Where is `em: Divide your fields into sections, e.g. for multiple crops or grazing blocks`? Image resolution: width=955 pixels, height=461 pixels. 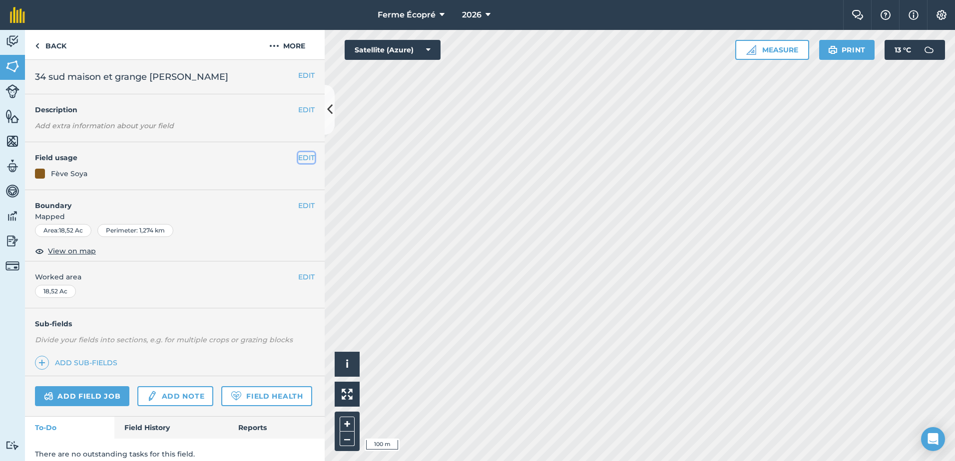
em: Divide your fields into sections, e.g. for multiple crops or grazing blocks is located at coordinates (164, 340).